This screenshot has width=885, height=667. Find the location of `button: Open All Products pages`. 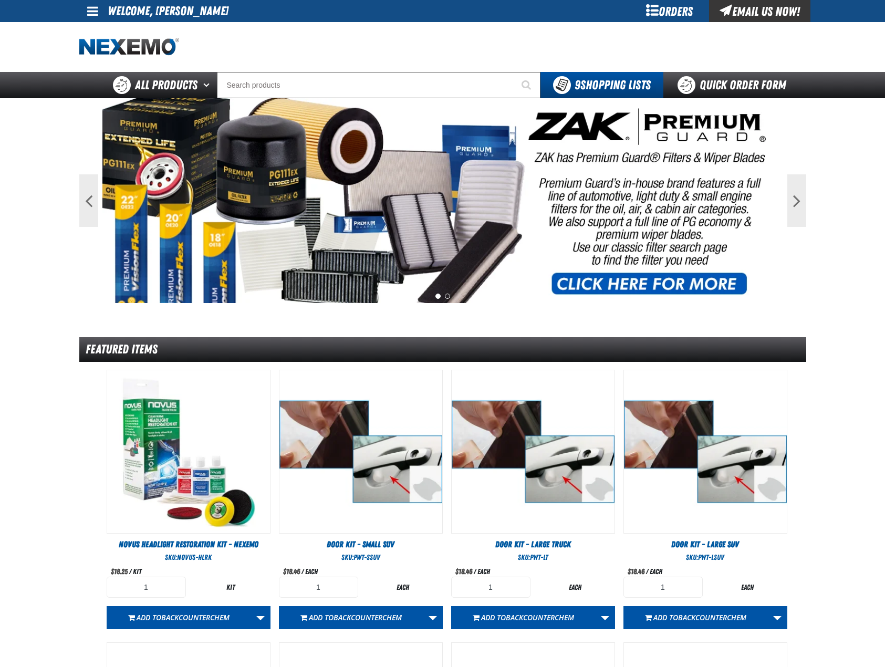

button: Open All Products pages is located at coordinates (208, 85).